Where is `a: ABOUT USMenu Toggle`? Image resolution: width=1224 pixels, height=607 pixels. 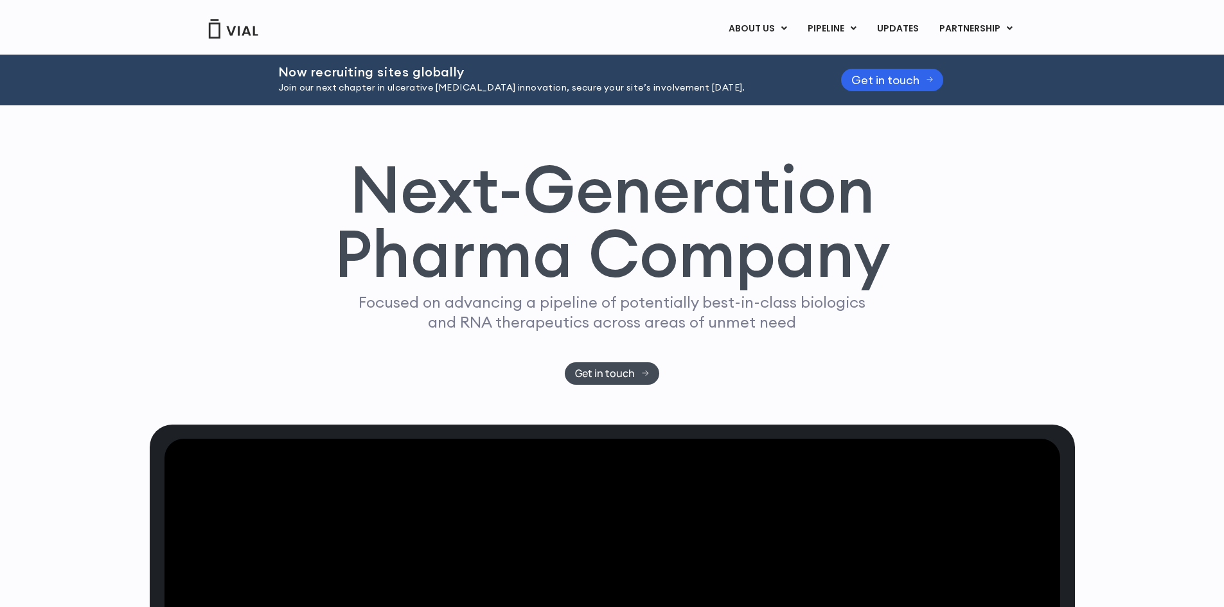 a: ABOUT USMenu Toggle is located at coordinates (757, 29).